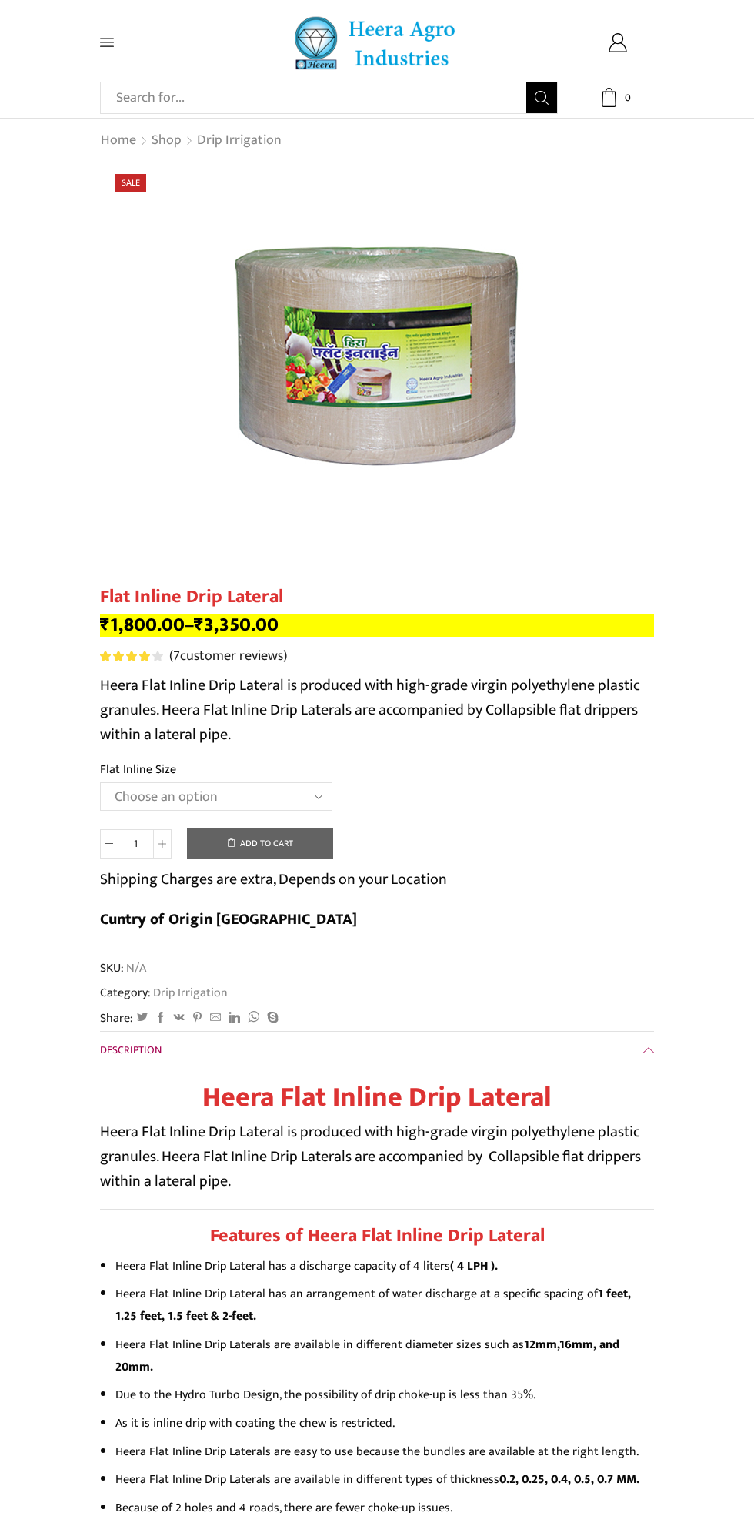 The width and height of the screenshot is (754, 1513). I want to click on strong: 12mm,16mm, and 20mm., so click(367, 1355).